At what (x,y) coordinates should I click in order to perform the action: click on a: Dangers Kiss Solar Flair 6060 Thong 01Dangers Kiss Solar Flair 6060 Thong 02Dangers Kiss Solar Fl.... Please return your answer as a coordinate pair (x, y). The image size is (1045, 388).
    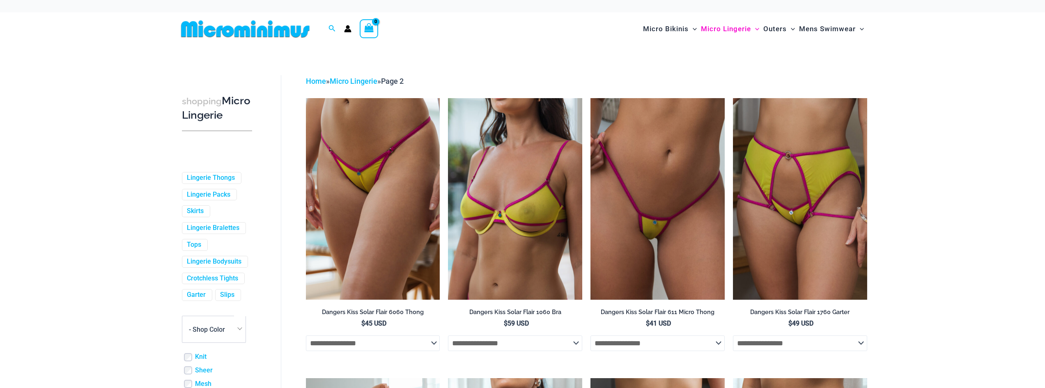
    Looking at the image, I should click on (373, 199).